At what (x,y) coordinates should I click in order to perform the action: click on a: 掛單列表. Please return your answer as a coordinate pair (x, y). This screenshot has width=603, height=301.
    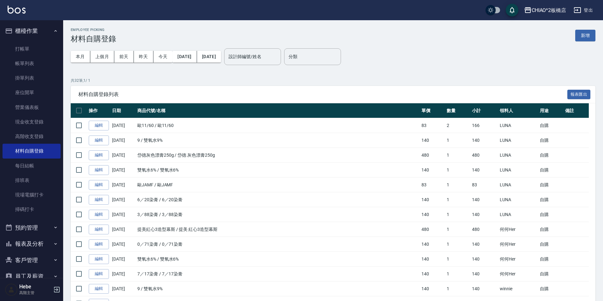
    Looking at the image, I should click on (32, 78).